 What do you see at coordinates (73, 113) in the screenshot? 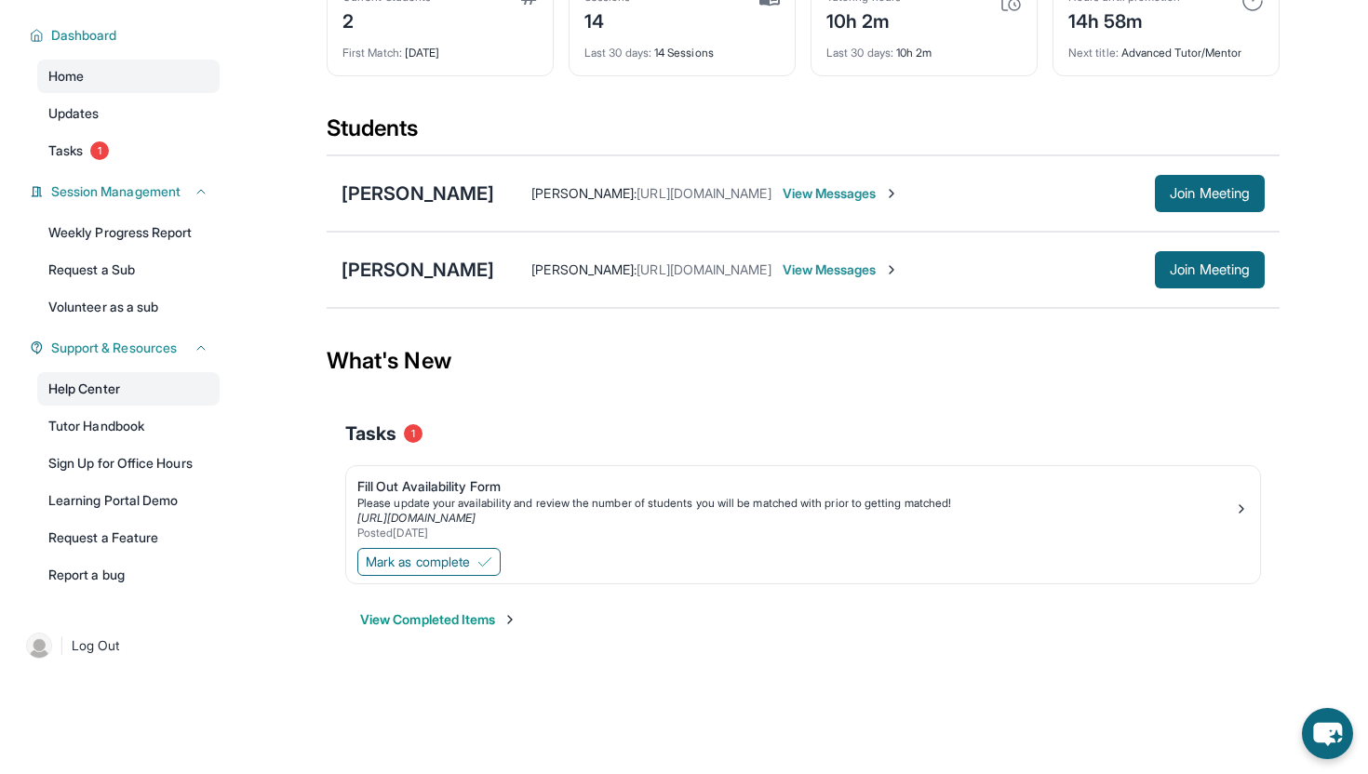
I see `span: Updates` at bounding box center [73, 113].